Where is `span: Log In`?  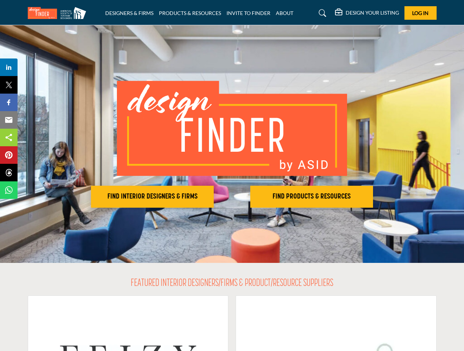 span: Log In is located at coordinates (420, 13).